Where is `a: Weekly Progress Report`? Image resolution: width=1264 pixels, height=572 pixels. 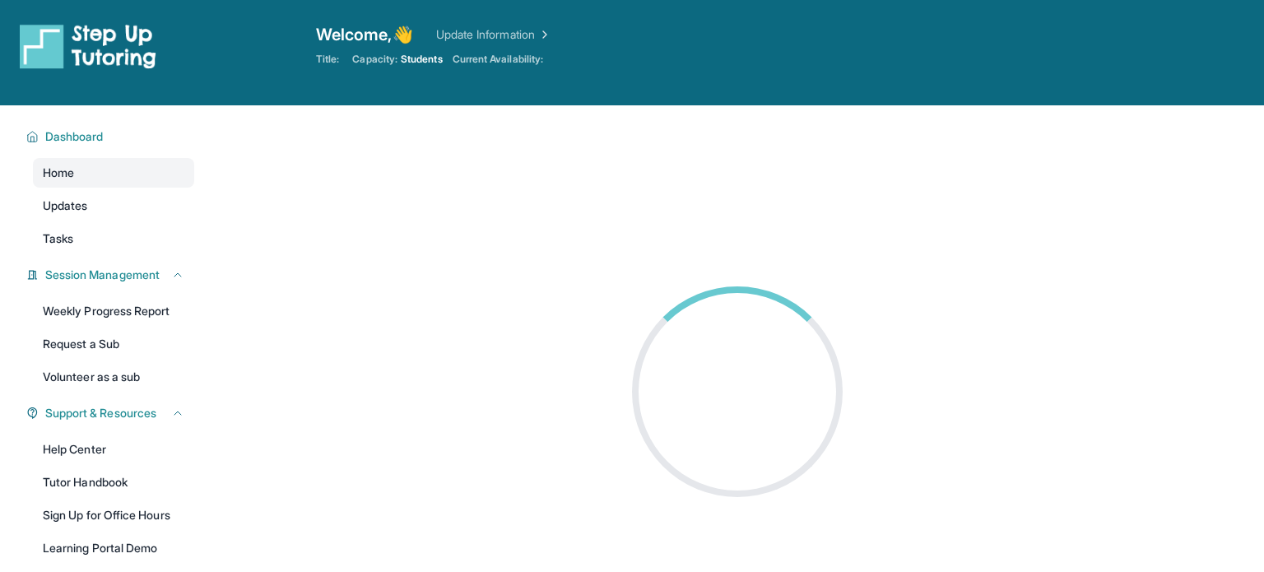 a: Weekly Progress Report is located at coordinates (114, 311).